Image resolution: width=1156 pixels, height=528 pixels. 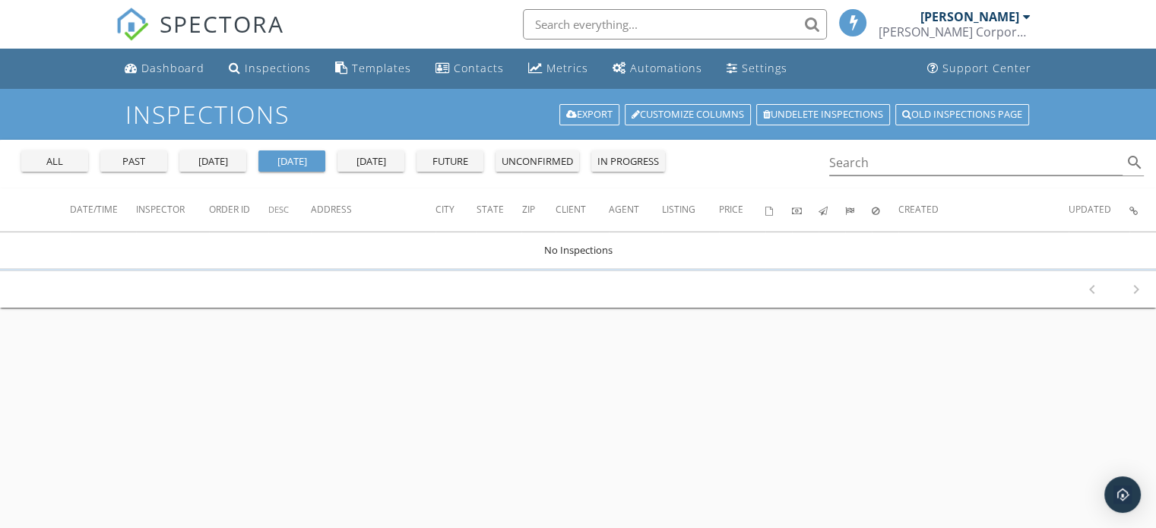 What do you see at coordinates (1142, 210) in the screenshot?
I see `th: Inspection Details: Not sorted.` at bounding box center [1142, 210].